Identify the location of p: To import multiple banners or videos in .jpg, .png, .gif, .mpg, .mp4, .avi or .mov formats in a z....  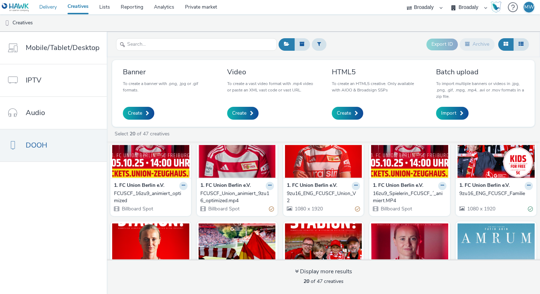
(480, 90).